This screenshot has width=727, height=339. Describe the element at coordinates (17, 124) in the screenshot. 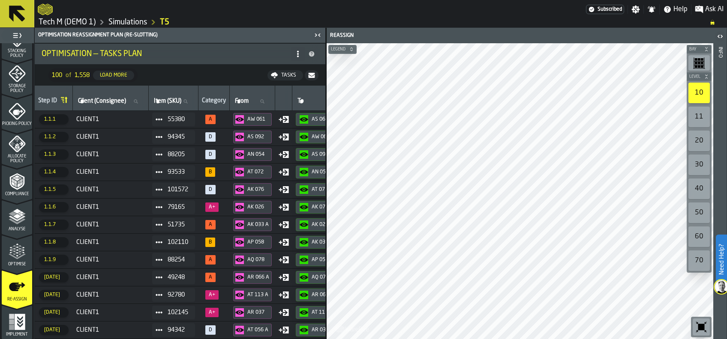

I see `span: Picking Policy` at that location.